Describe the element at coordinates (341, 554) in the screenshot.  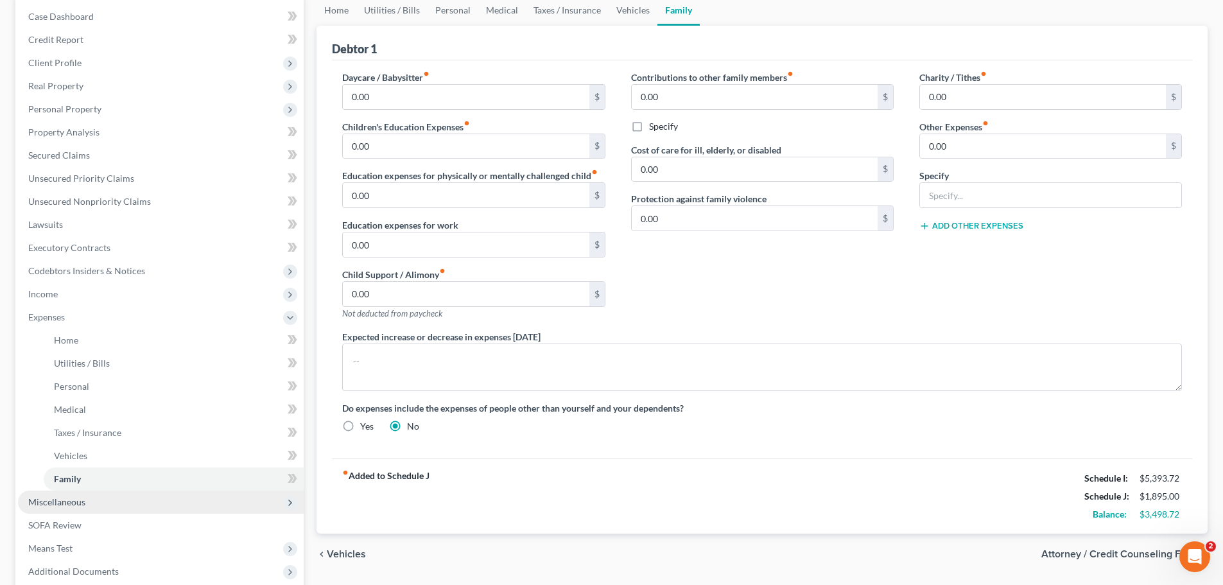
I see `button: chevron_left Vehicles` at that location.